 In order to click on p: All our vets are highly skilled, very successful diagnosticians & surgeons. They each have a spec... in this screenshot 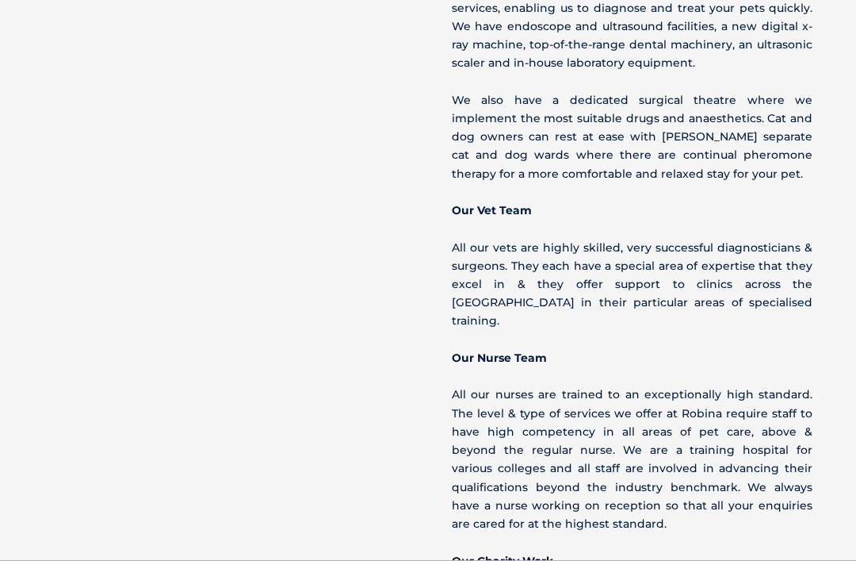, I will do `click(632, 285)`.